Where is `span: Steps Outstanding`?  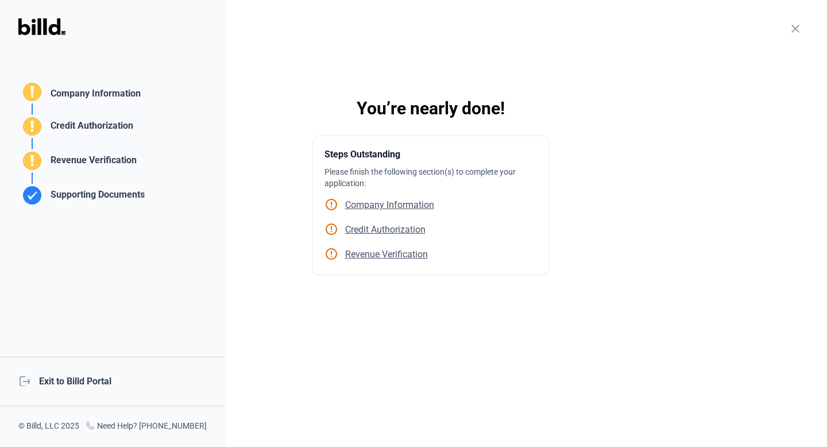
span: Steps Outstanding is located at coordinates (362, 154).